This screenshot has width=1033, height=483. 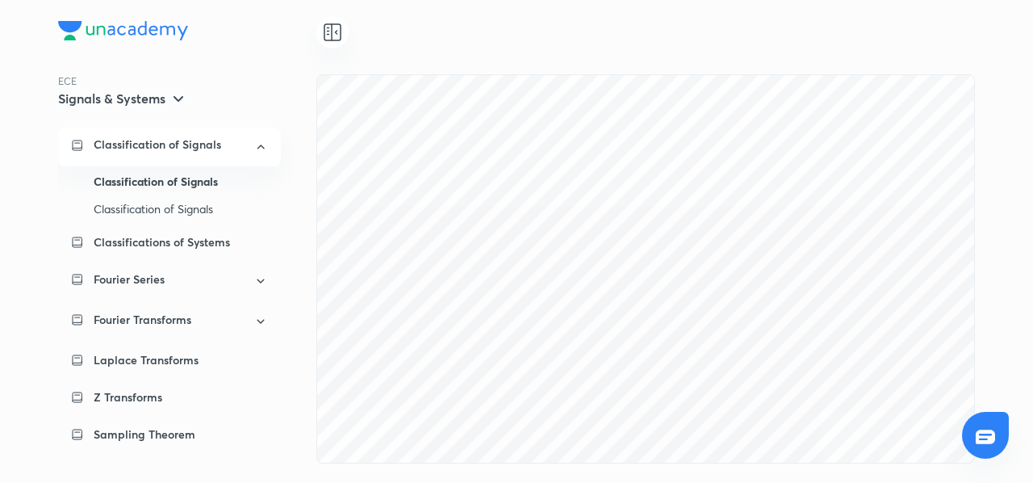 What do you see at coordinates (144, 434) in the screenshot?
I see `p: Sampling Theorem` at bounding box center [144, 434].